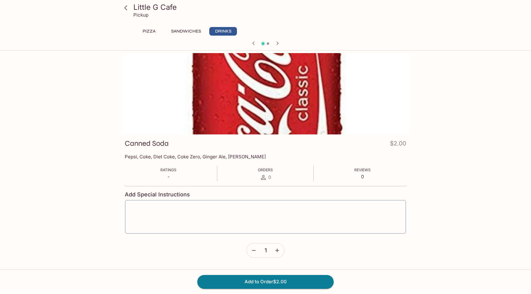  Describe the element at coordinates (266, 282) in the screenshot. I see `button: Add to Order$2.00` at that location.